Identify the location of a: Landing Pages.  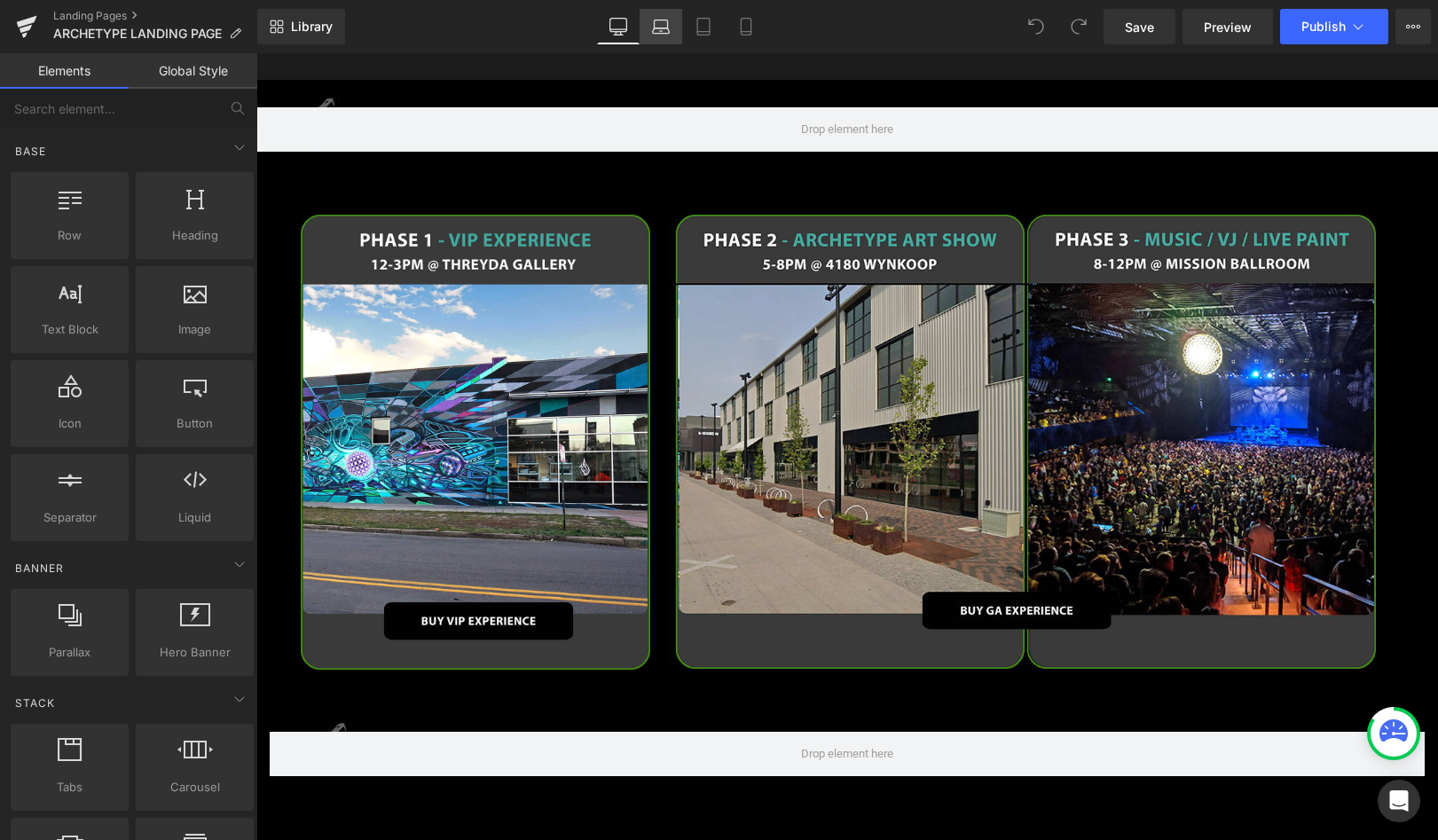
(155, 16).